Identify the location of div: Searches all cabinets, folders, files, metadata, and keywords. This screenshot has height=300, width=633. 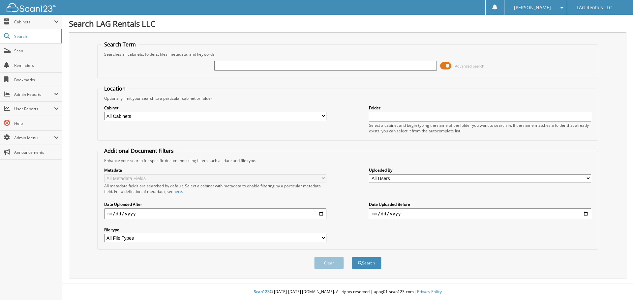
(348, 54).